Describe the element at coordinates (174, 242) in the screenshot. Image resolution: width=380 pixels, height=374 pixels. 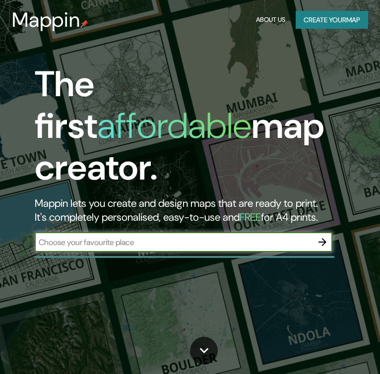
I see `input: Choose your favourite place` at that location.